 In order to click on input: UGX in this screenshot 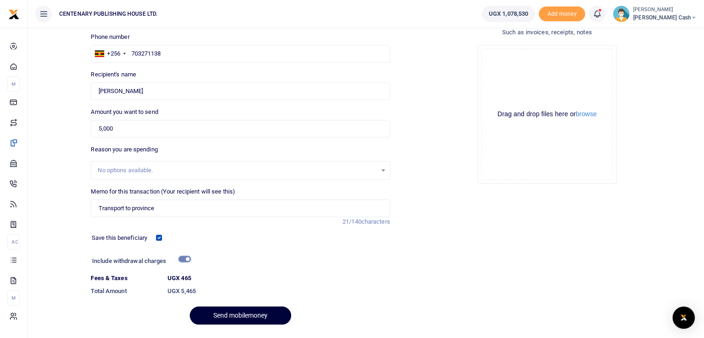, I will do `click(240, 129)`.